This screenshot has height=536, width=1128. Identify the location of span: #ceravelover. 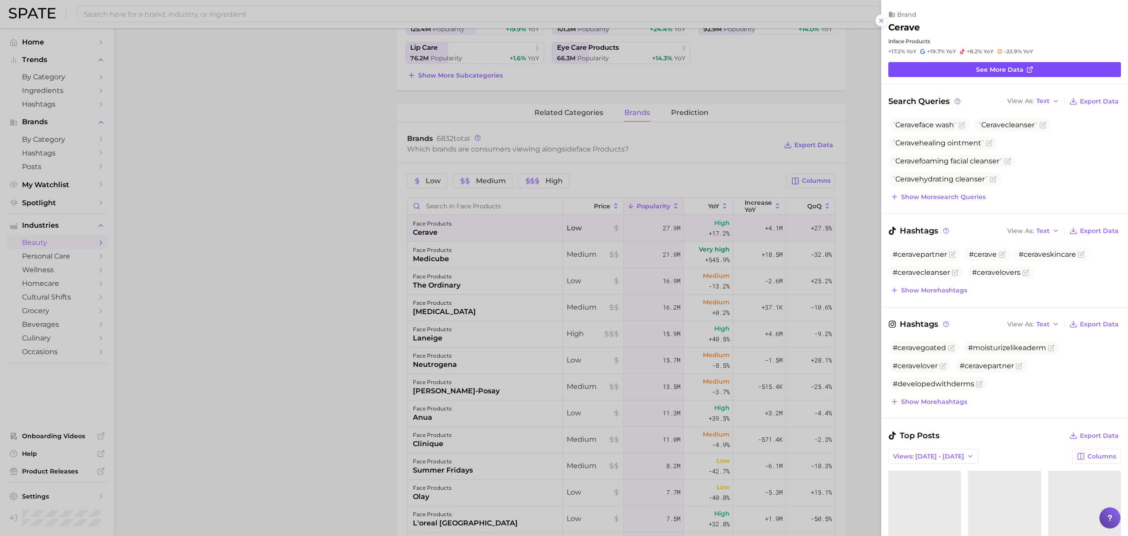
(915, 366).